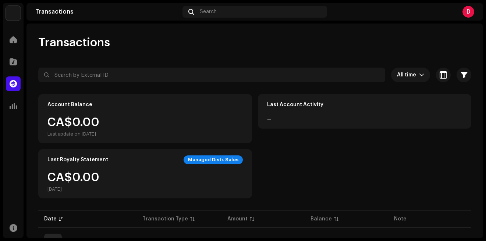 The height and width of the screenshot is (241, 486). I want to click on div: Last Account Activity, so click(295, 105).